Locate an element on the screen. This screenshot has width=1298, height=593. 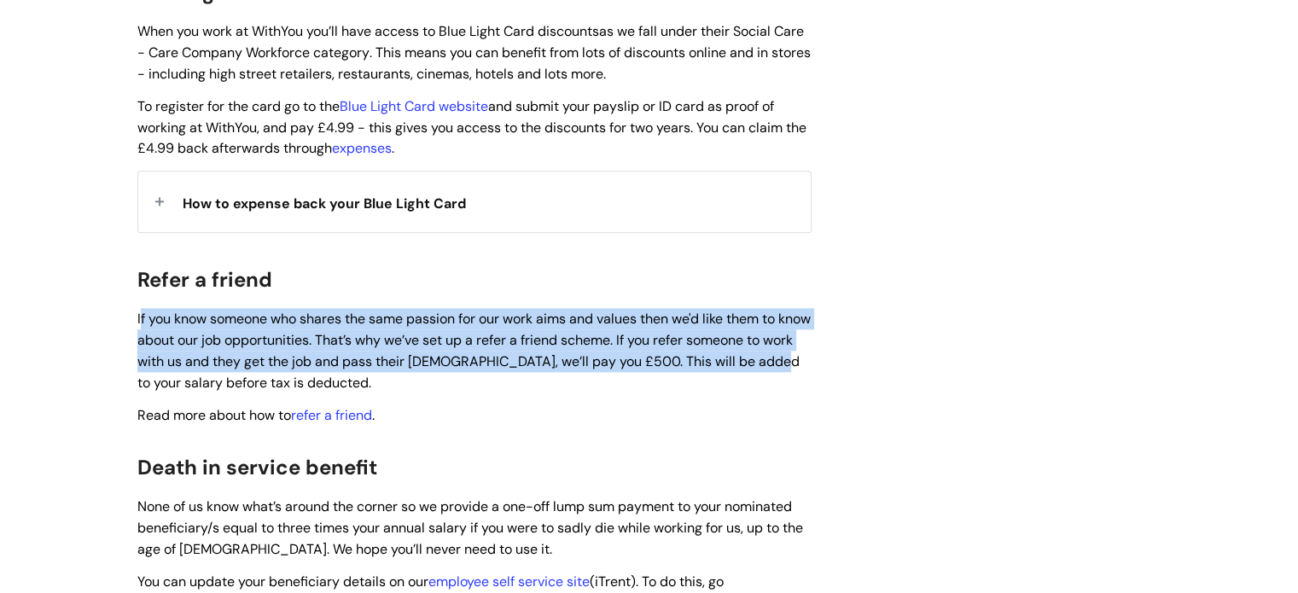
span: To register for the card go to the and submit your payslip or ID card as proof of working at With... is located at coordinates (472, 127).